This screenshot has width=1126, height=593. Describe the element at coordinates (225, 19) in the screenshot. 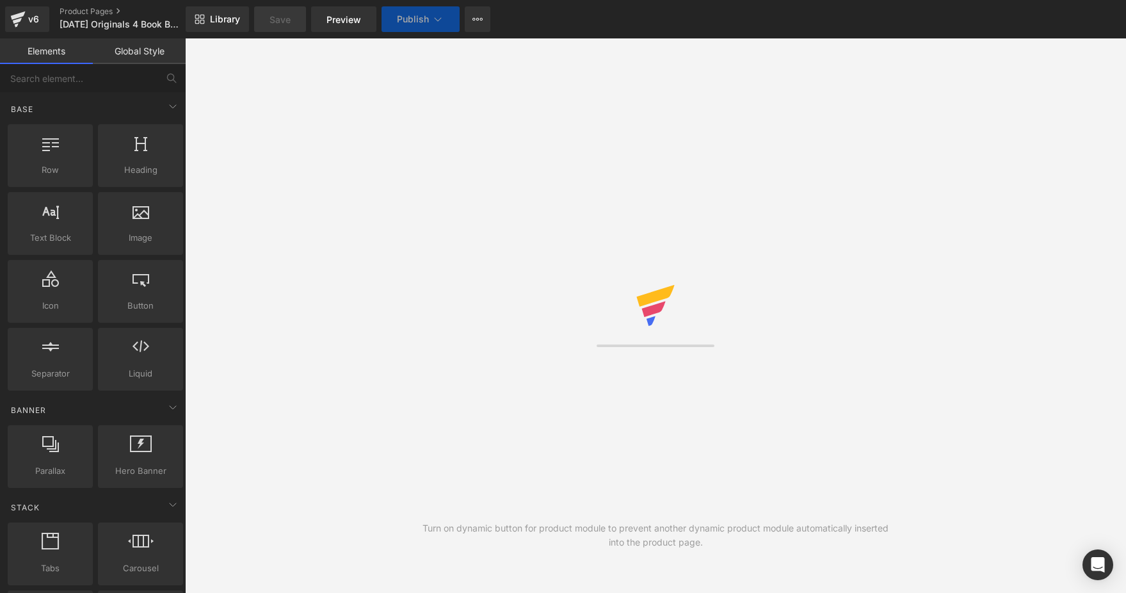

I see `span: Library` at that location.